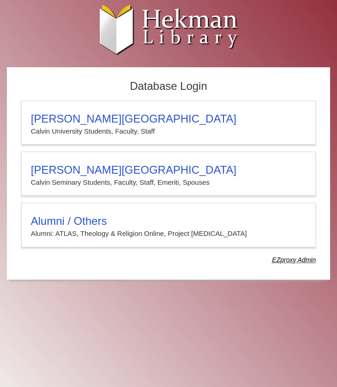  I want to click on p: Calvin University Students, Faculty, Staff, so click(168, 131).